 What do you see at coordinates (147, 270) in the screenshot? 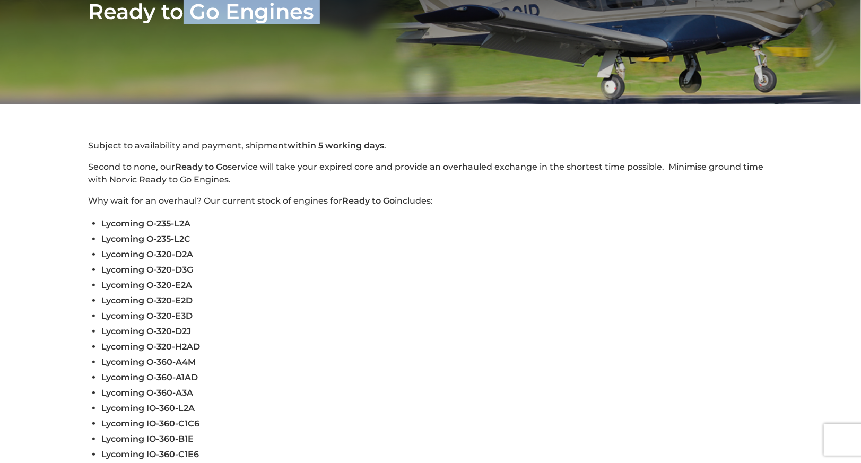
I see `span: Lycoming O-320-D3G` at bounding box center [147, 270].